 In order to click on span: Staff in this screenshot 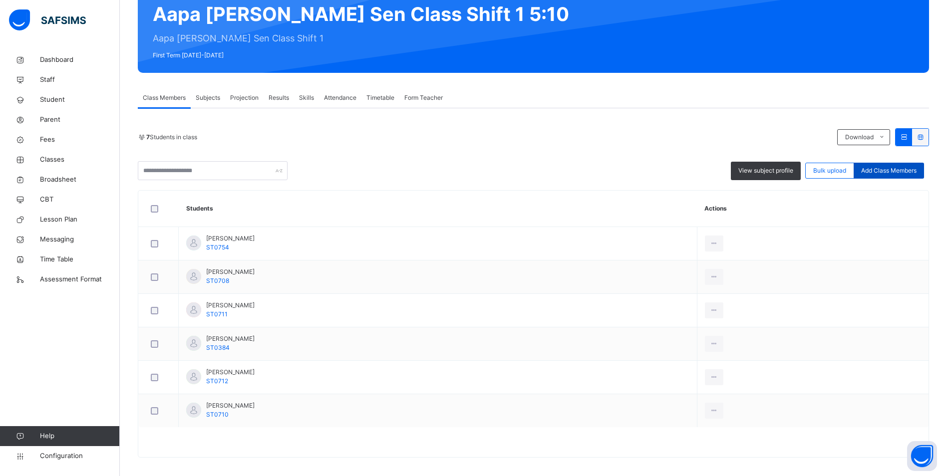, I will do `click(80, 80)`.